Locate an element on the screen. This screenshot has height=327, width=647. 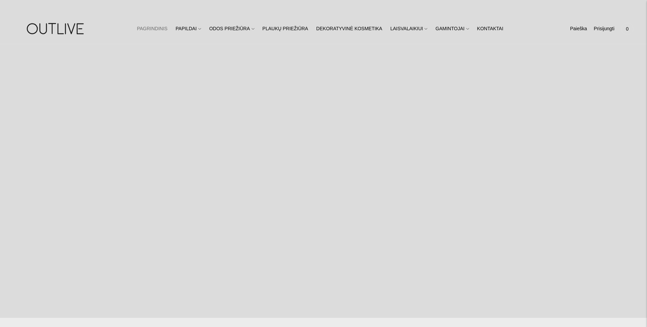
a: Prisijungti is located at coordinates (604, 29).